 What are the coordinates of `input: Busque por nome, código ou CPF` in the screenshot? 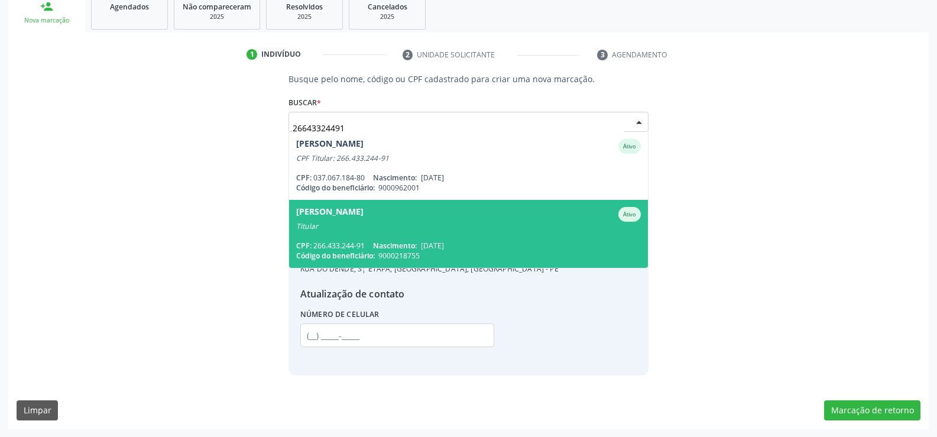 It's located at (458, 128).